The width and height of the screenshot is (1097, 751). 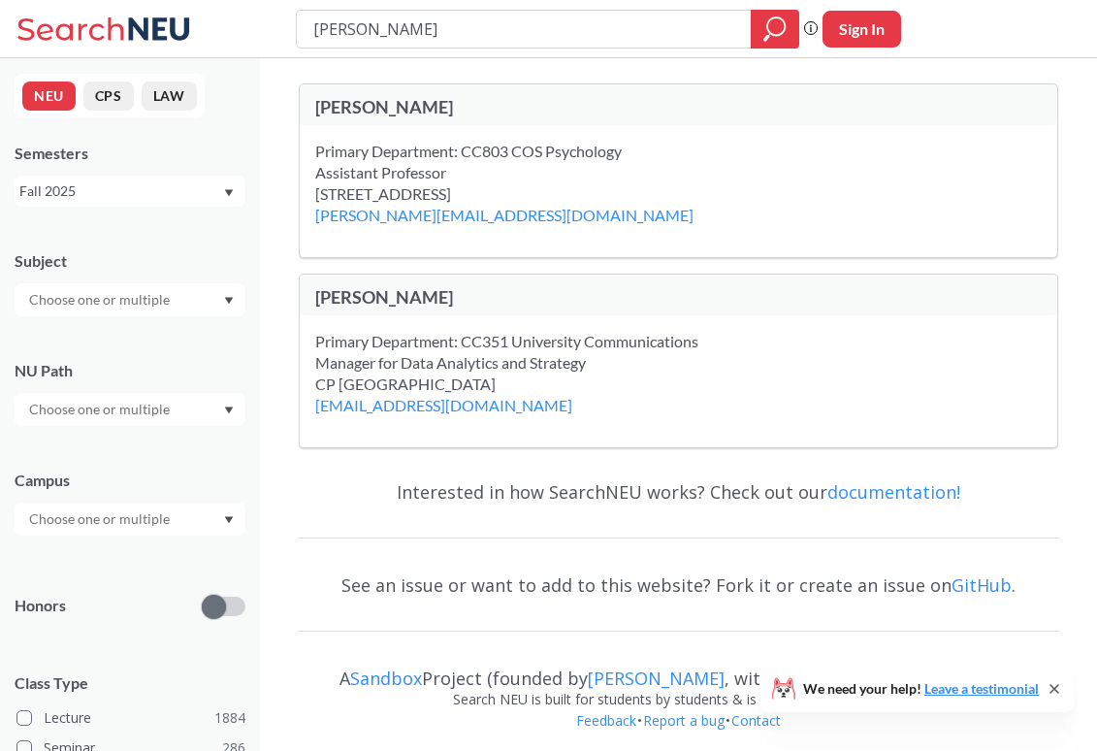 What do you see at coordinates (131, 718) in the screenshot?
I see `label: Lecture` at bounding box center [131, 718].